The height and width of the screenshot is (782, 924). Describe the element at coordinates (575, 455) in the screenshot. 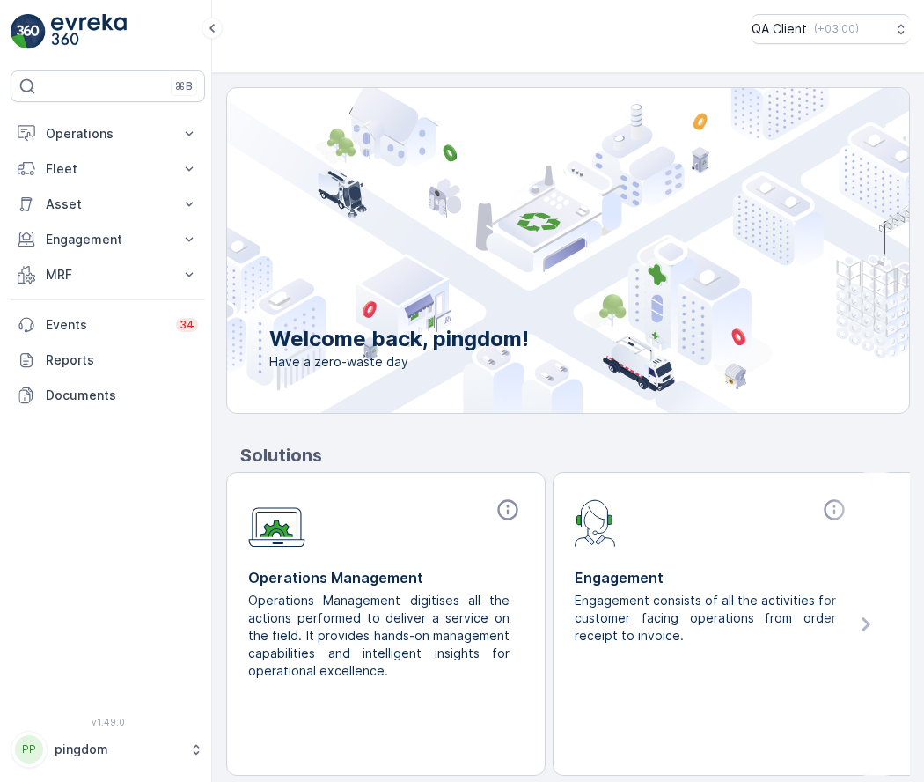

I see `p: Solutions` at that location.